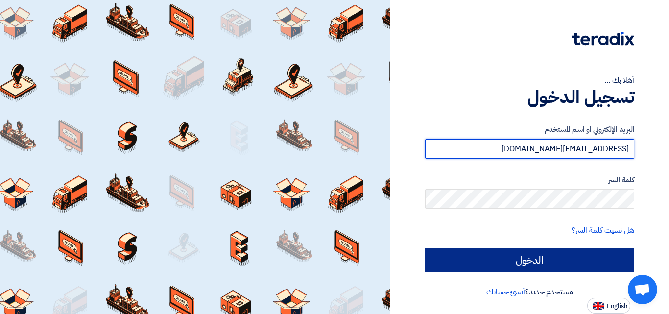 The width and height of the screenshot is (669, 314). What do you see at coordinates (603, 230) in the screenshot?
I see `a: هل نسيت كلمة السر؟` at bounding box center [603, 230].